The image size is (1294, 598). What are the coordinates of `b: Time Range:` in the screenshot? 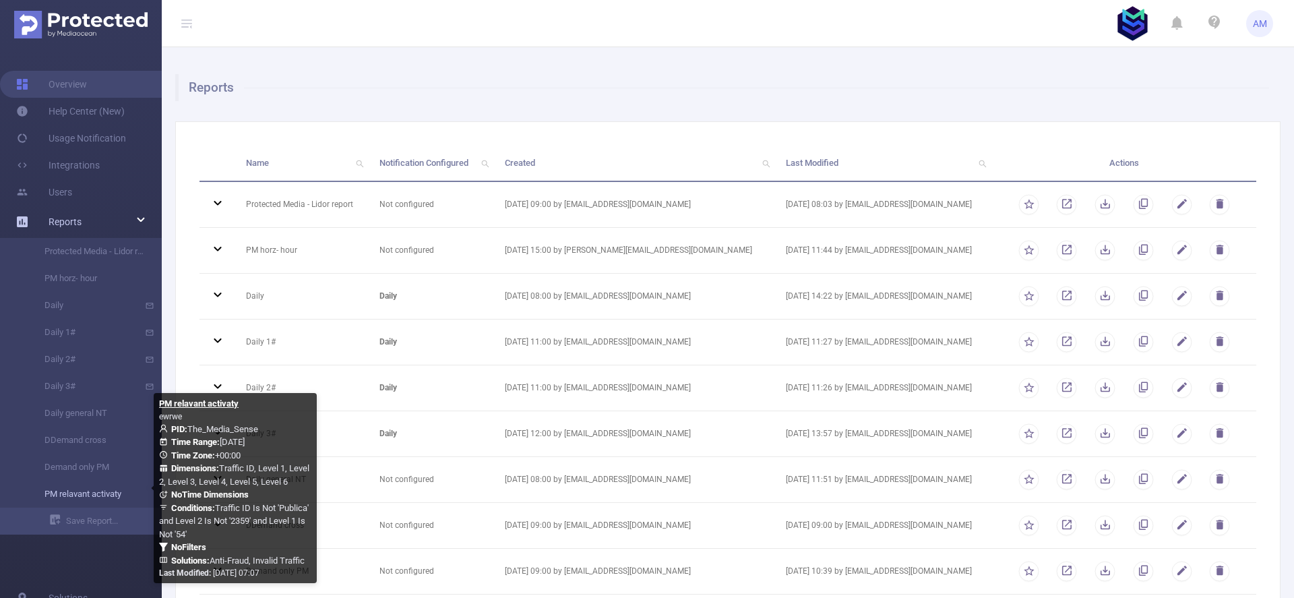 It's located at (195, 441).